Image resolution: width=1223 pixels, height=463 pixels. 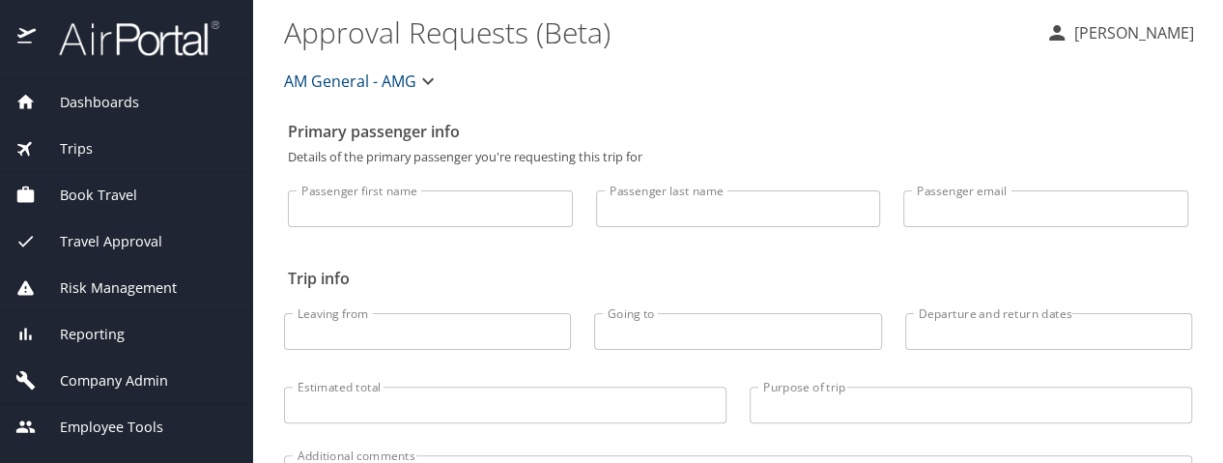 What do you see at coordinates (86, 195) in the screenshot?
I see `span: Book Travel` at bounding box center [86, 195].